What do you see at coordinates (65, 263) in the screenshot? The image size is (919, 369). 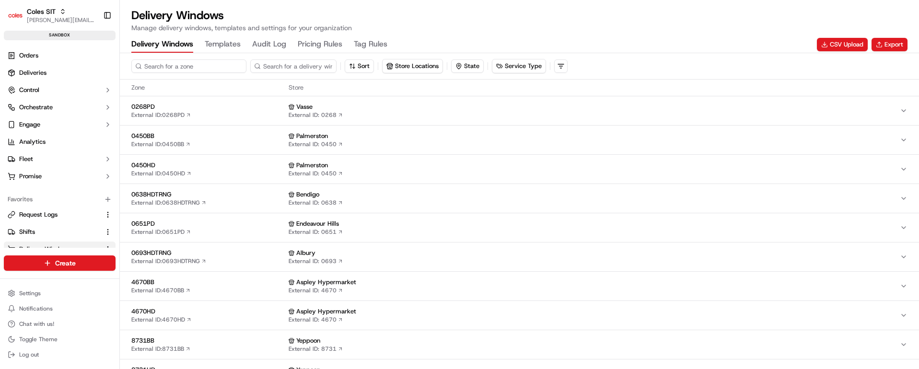 I see `span: Create` at bounding box center [65, 263].